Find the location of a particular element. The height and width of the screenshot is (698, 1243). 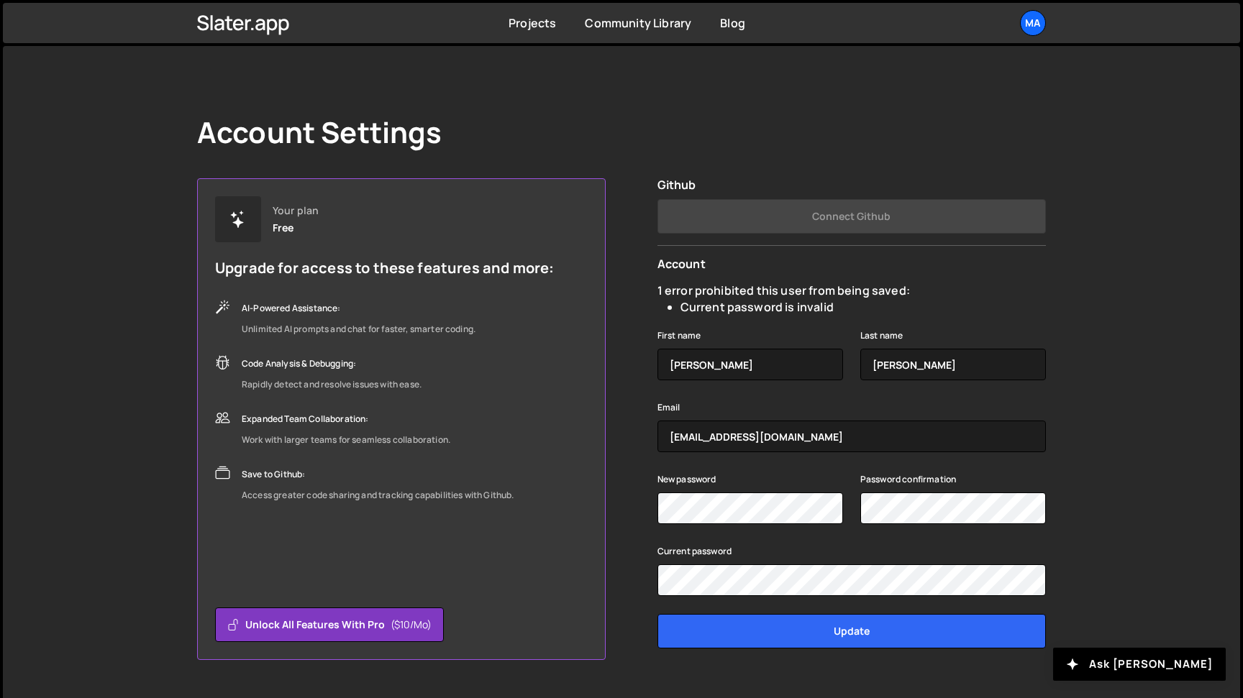

div: Save to Github: is located at coordinates (378, 475).